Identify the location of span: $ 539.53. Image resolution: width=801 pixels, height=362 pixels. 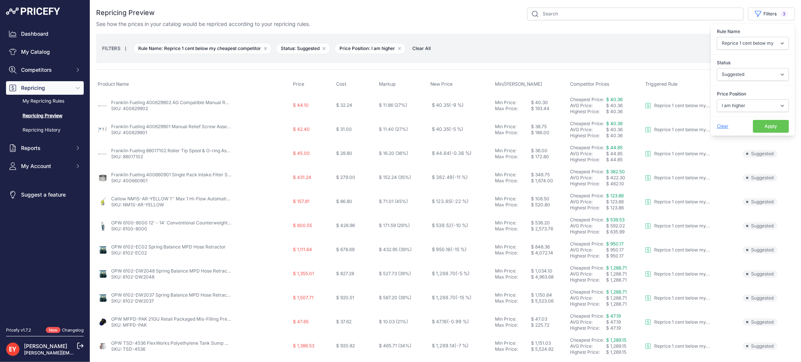
(615, 219).